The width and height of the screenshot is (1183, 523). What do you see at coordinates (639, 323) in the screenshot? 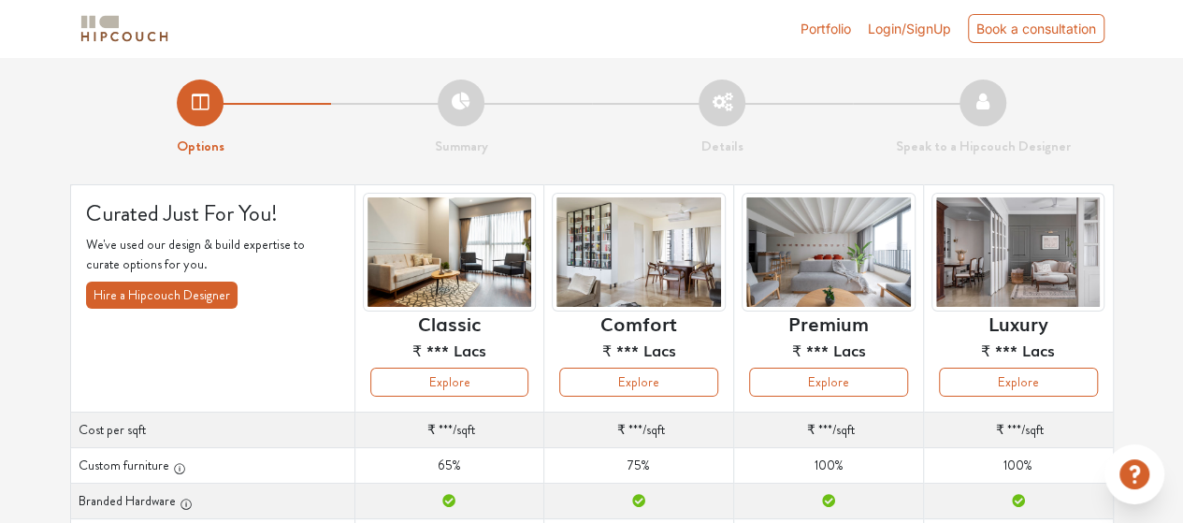
I see `h6: Comfort` at bounding box center [639, 323].